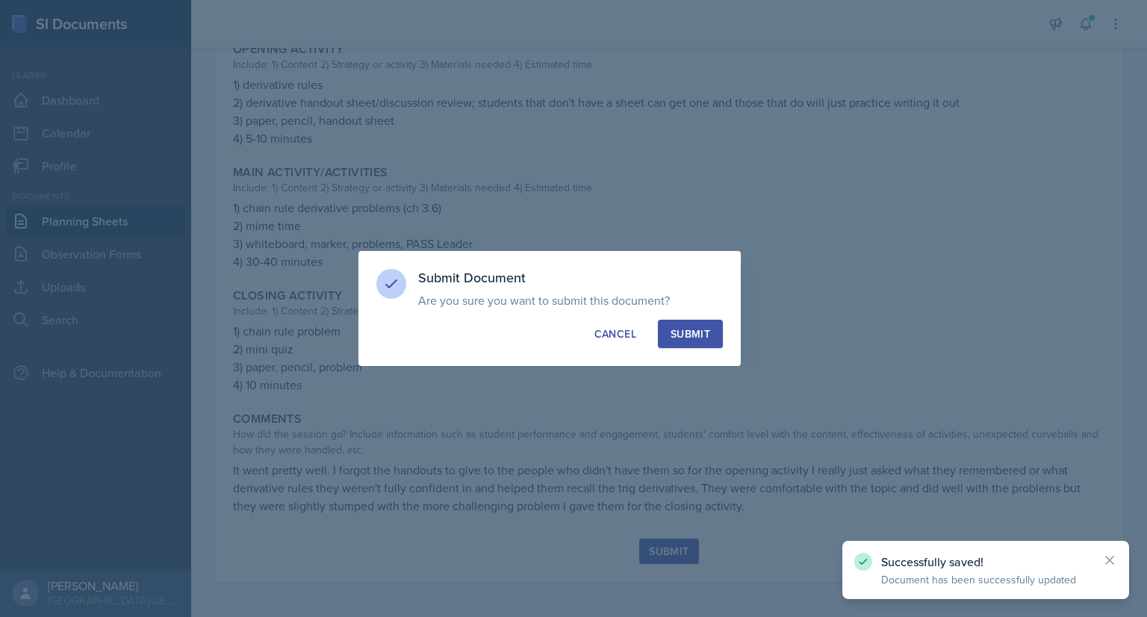  Describe the element at coordinates (690, 334) in the screenshot. I see `button: Submit` at that location.